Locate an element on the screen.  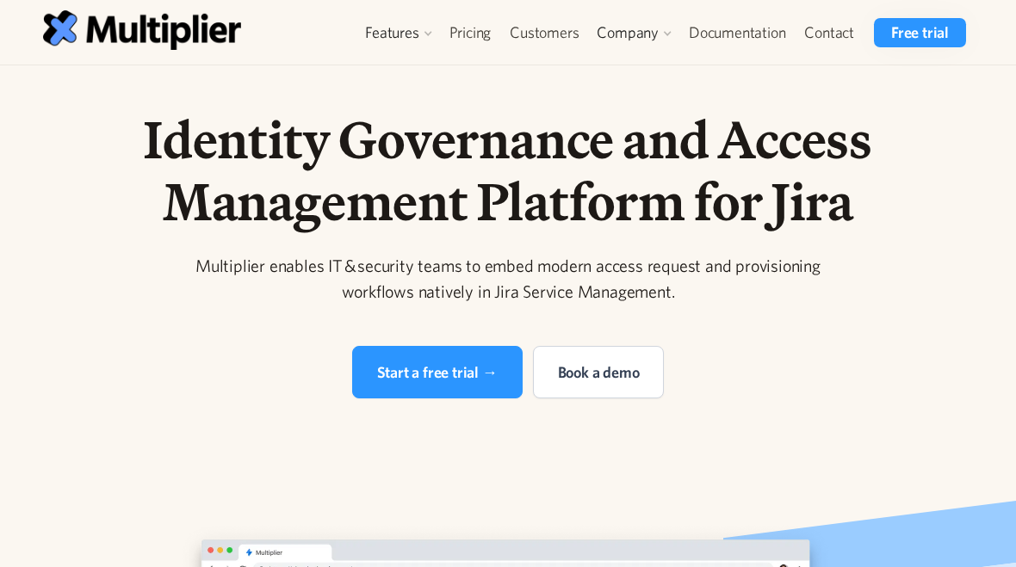
div: Book a demo is located at coordinates (598, 372).